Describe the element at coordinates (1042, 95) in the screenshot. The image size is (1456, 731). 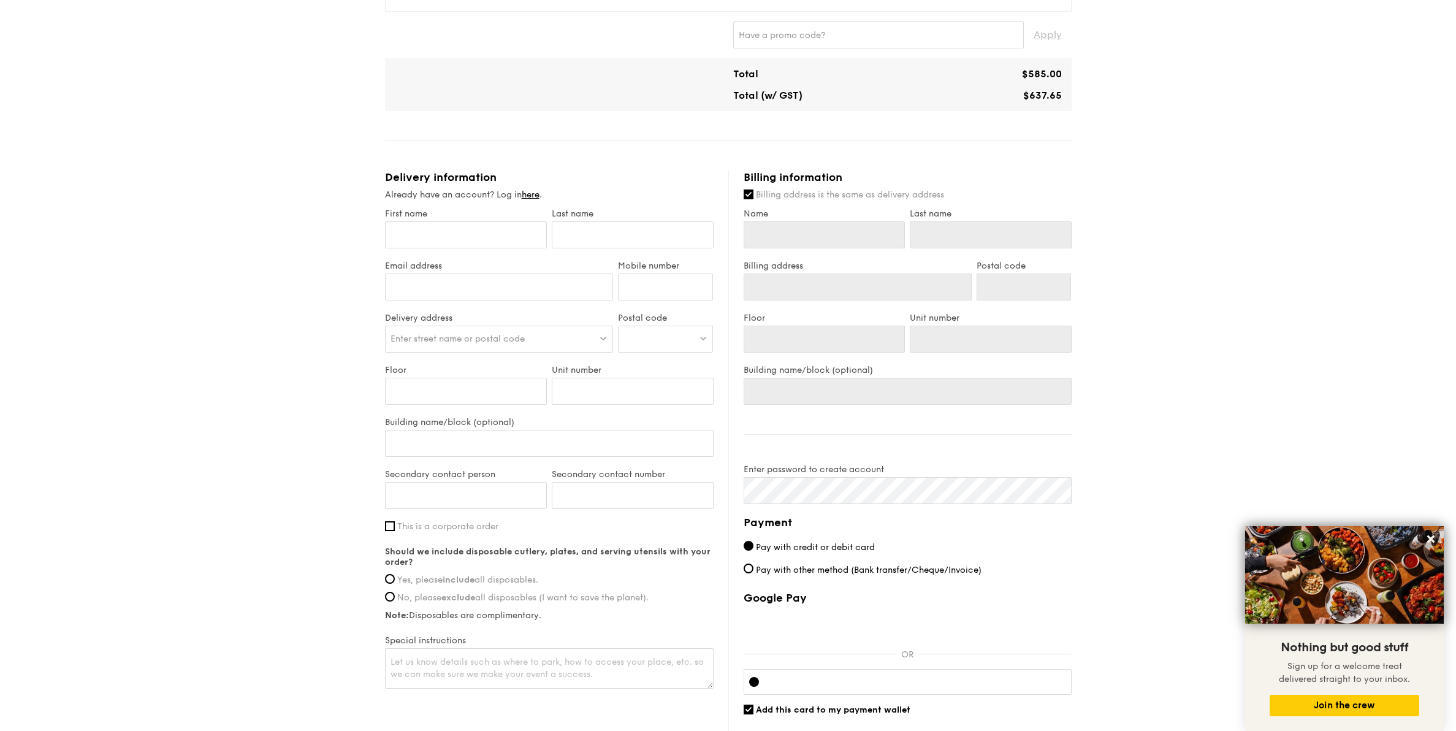
I see `span: $637.65` at that location.